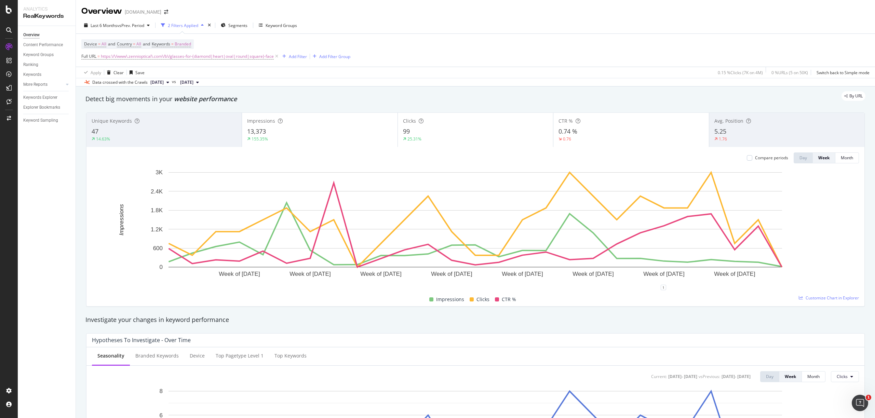  What do you see at coordinates (161, 44) in the screenshot?
I see `span: Keywords` at bounding box center [161, 44].